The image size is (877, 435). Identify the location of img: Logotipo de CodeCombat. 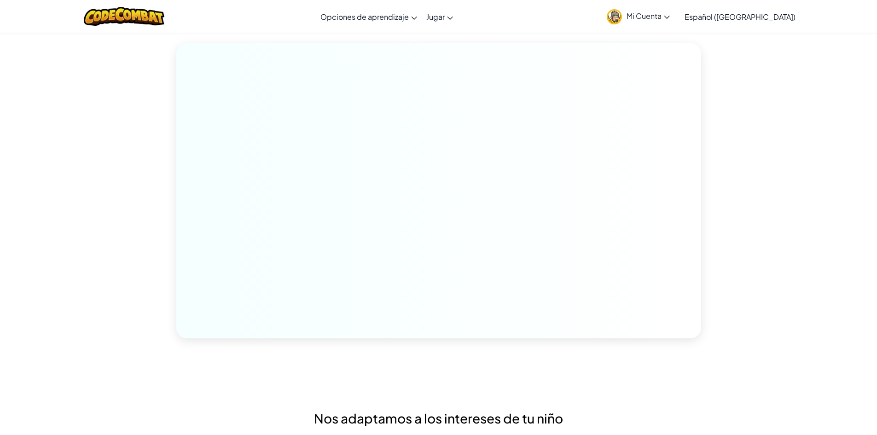
(124, 16).